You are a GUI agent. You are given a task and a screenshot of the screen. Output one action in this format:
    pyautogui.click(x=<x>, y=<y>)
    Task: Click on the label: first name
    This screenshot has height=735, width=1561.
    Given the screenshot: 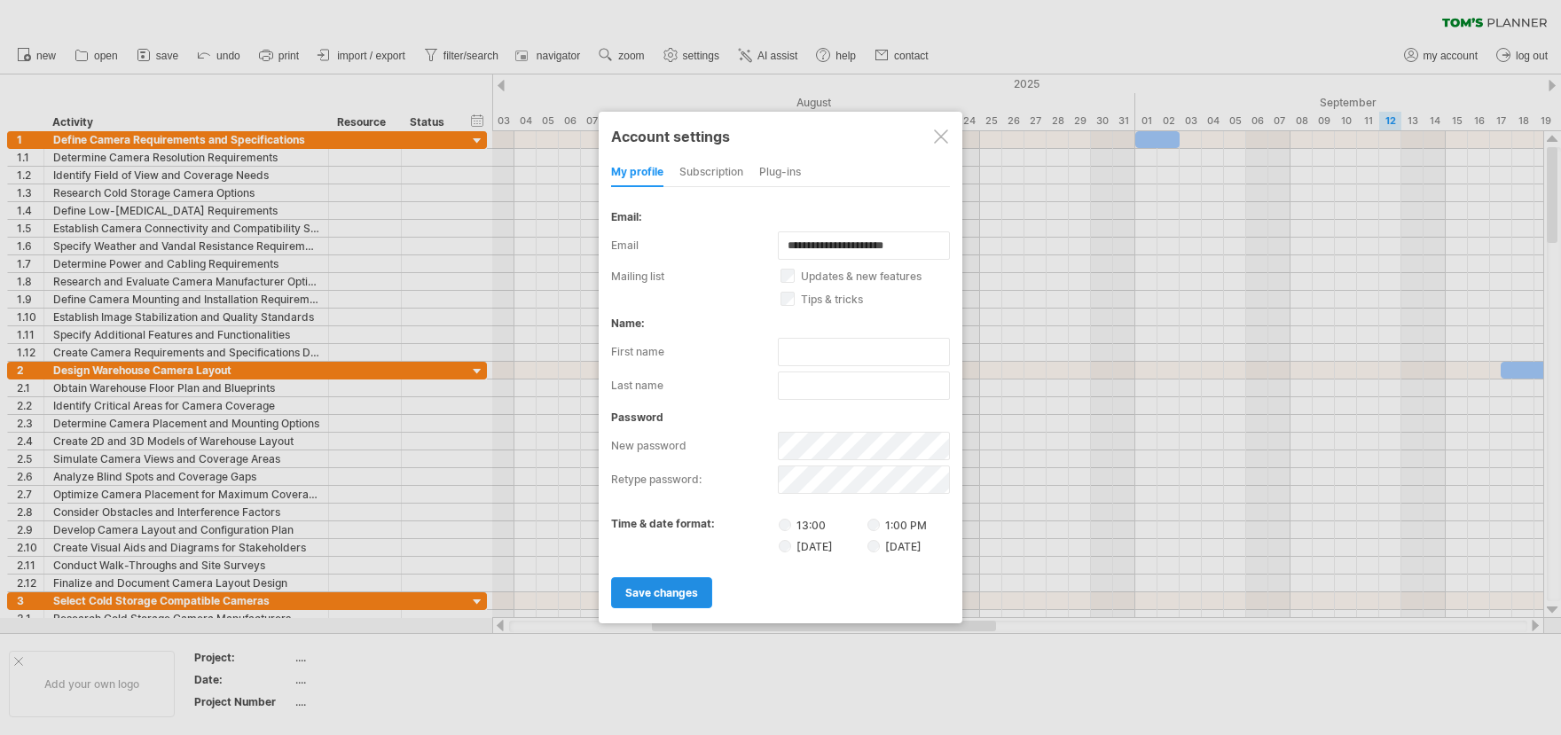 What is the action you would take?
    pyautogui.click(x=695, y=352)
    